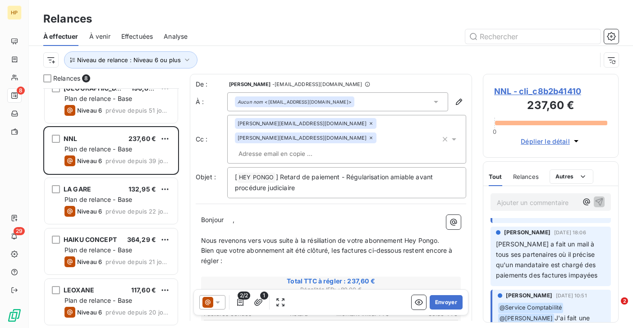  Describe the element at coordinates (496, 177) in the screenshot. I see `span: Tout` at that location.